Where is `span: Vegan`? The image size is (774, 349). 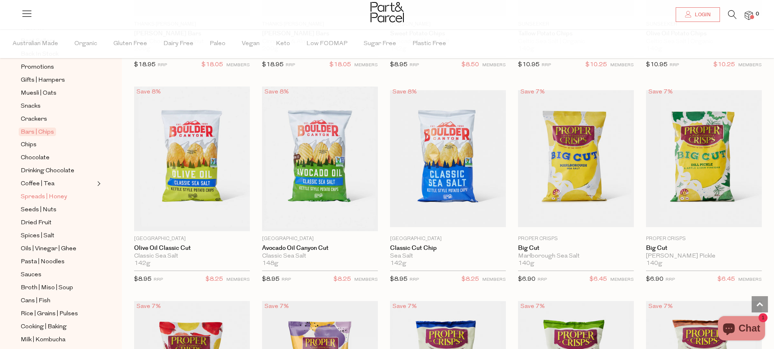
span: Vegan is located at coordinates (251, 44).